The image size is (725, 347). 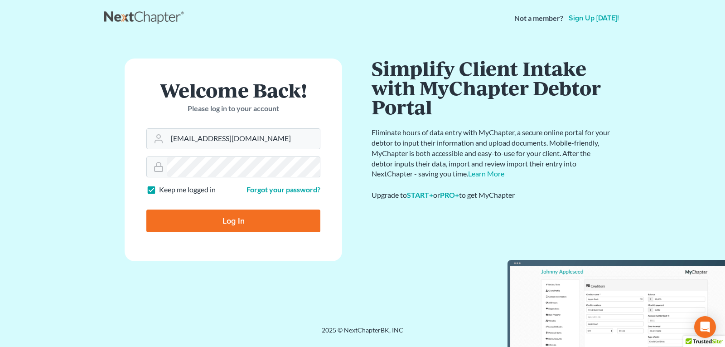 I want to click on a: Forgot your password?, so click(x=283, y=189).